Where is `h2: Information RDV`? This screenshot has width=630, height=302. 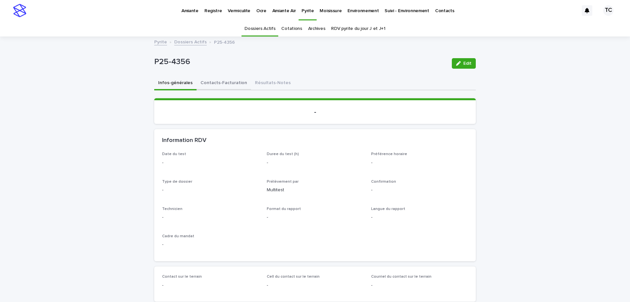
h2: Information RDV is located at coordinates (184, 140).